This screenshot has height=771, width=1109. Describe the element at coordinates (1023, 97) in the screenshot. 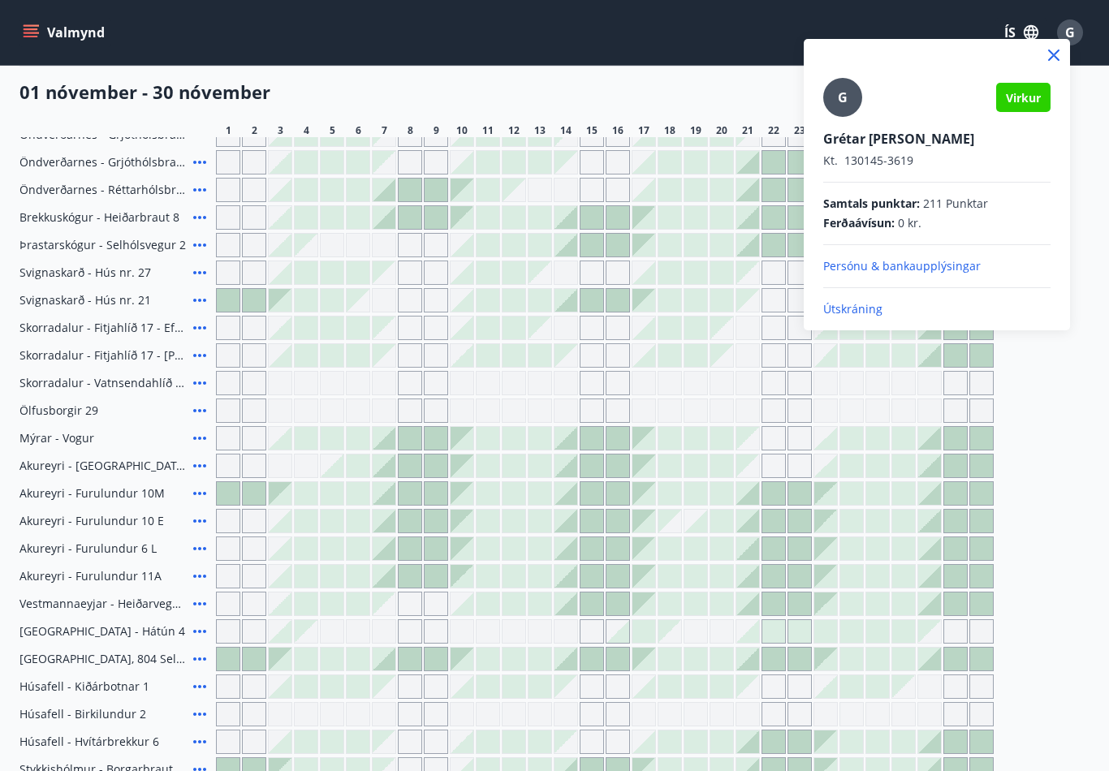

I see `span: Virkur` at that location.